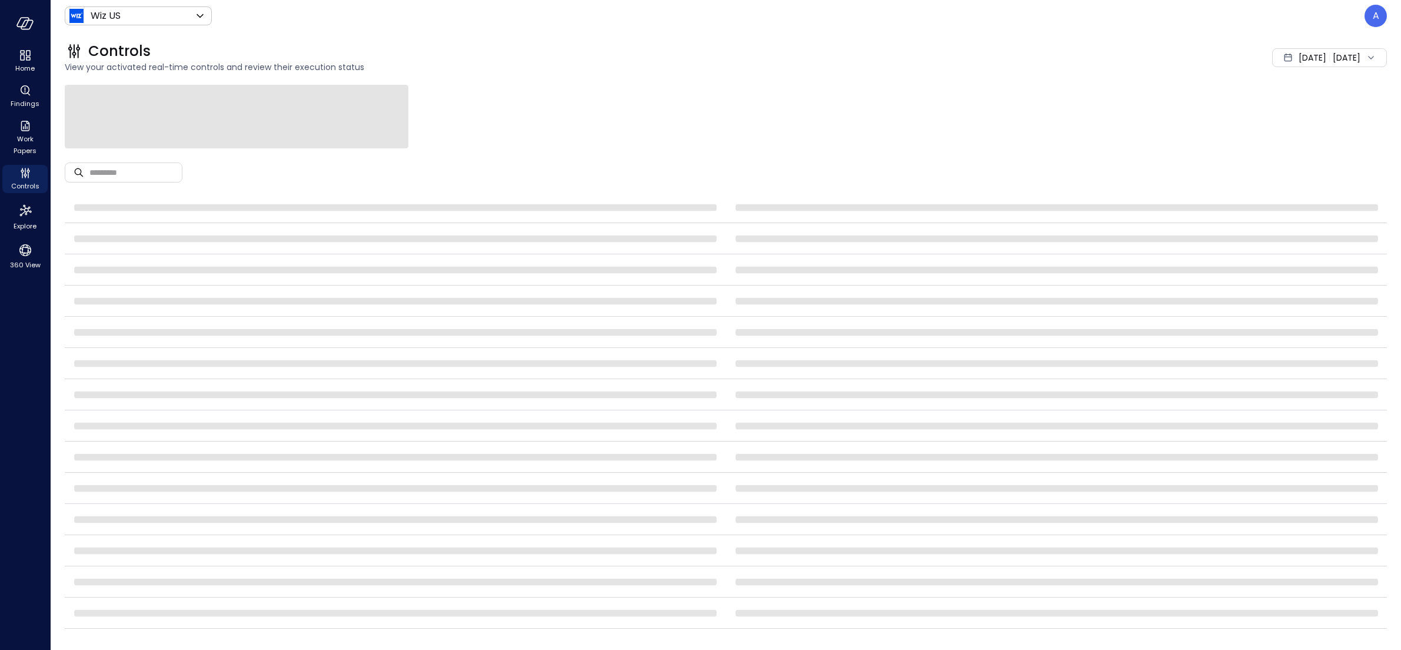 This screenshot has width=1401, height=650. Describe the element at coordinates (1376, 16) in the screenshot. I see `div: Avi Brandwain` at that location.